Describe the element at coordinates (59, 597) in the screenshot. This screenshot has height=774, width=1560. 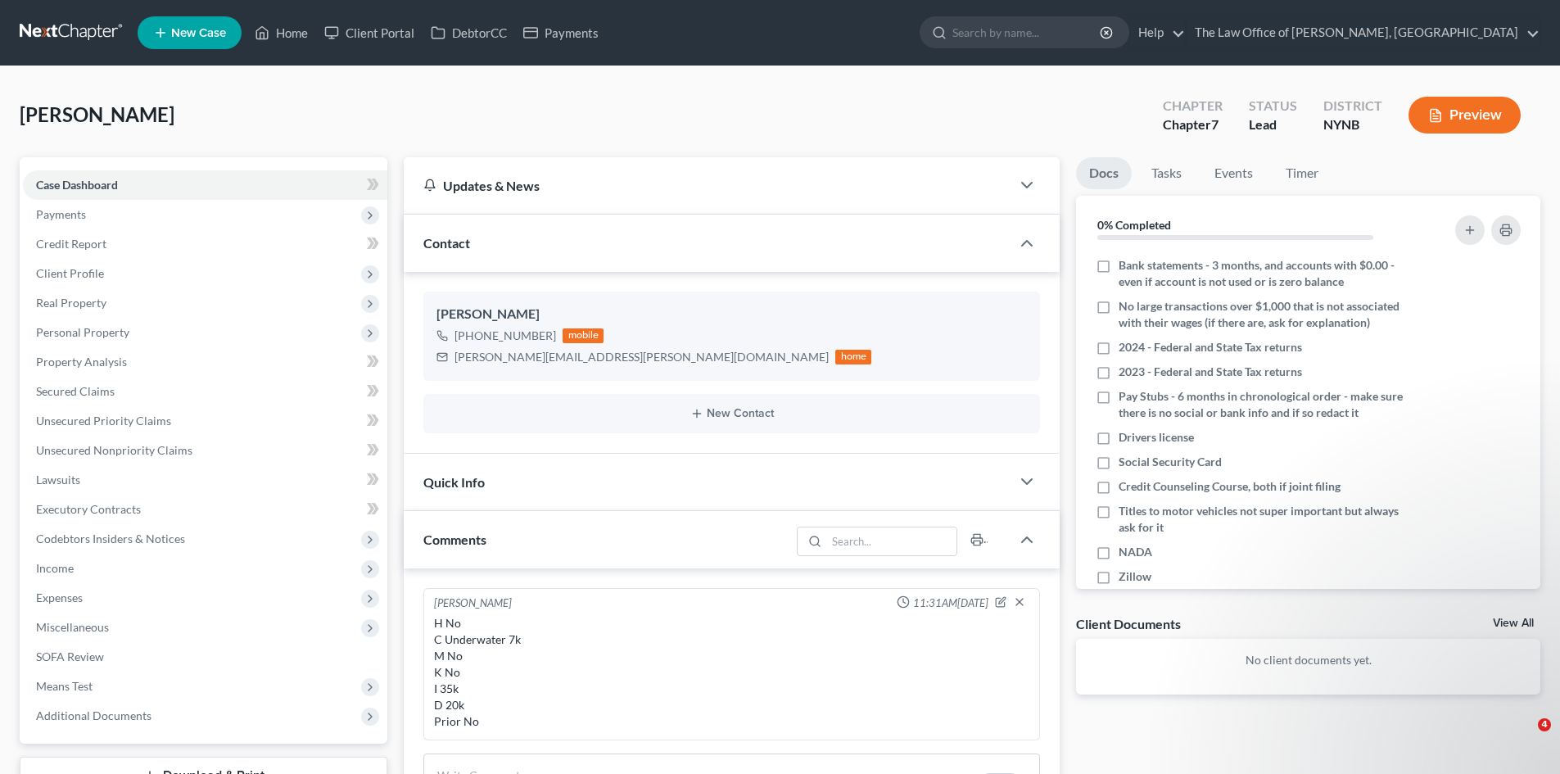
I see `span: Expenses` at that location.